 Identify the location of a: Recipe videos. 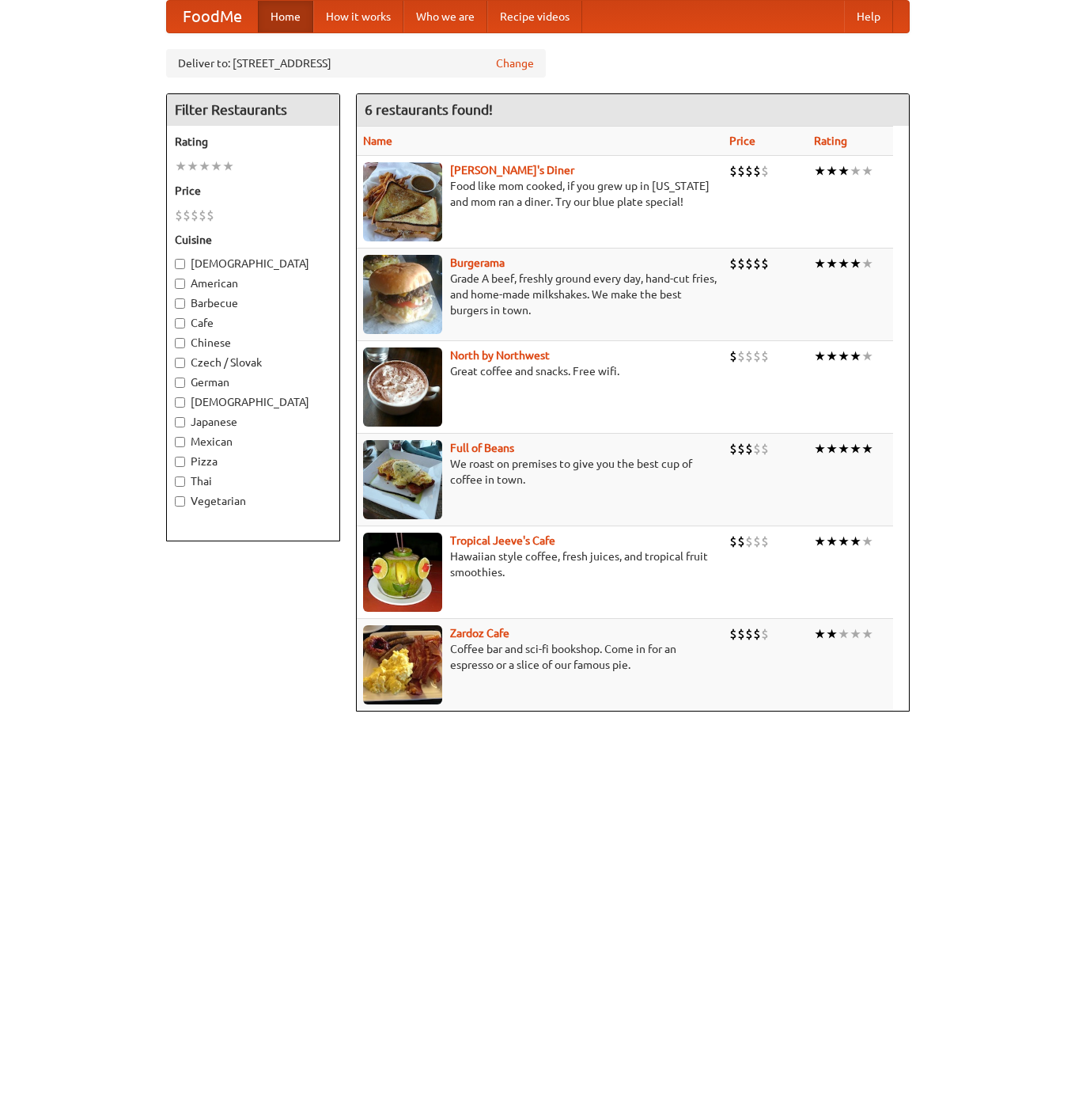
(535, 17).